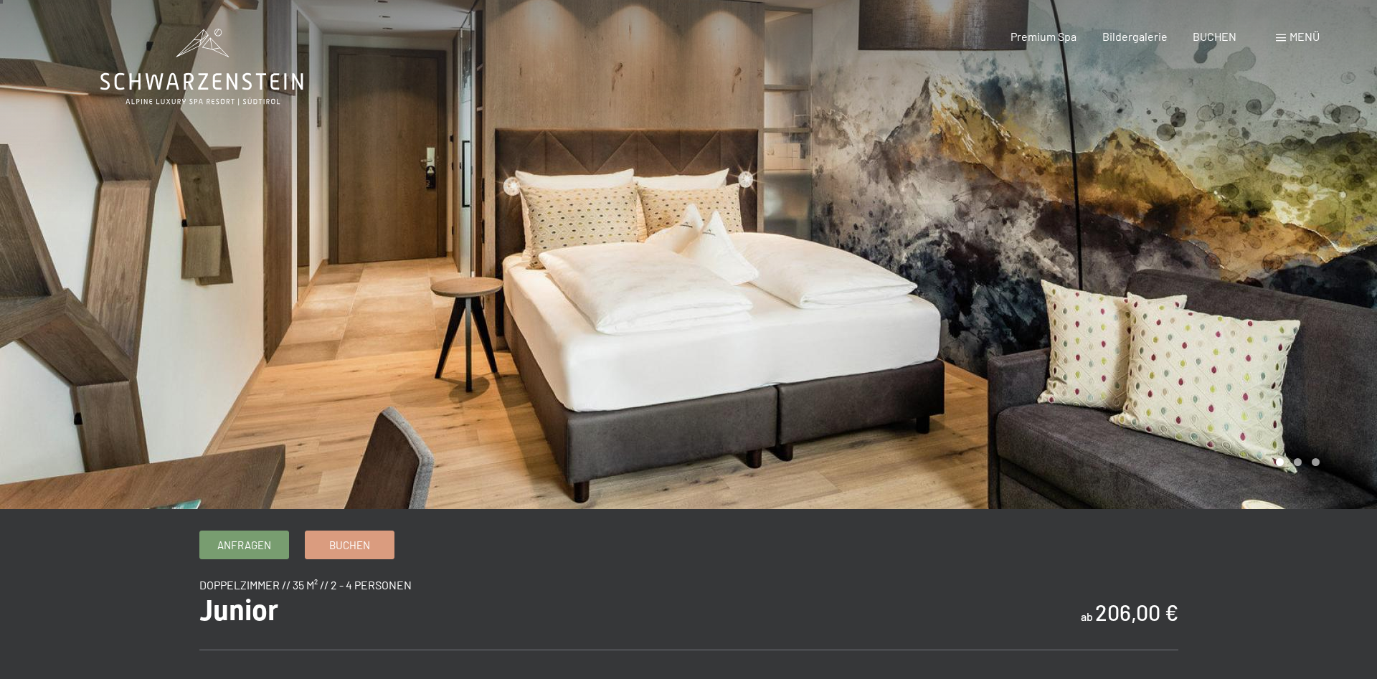 This screenshot has height=679, width=1377. I want to click on a: Anfragen, so click(244, 545).